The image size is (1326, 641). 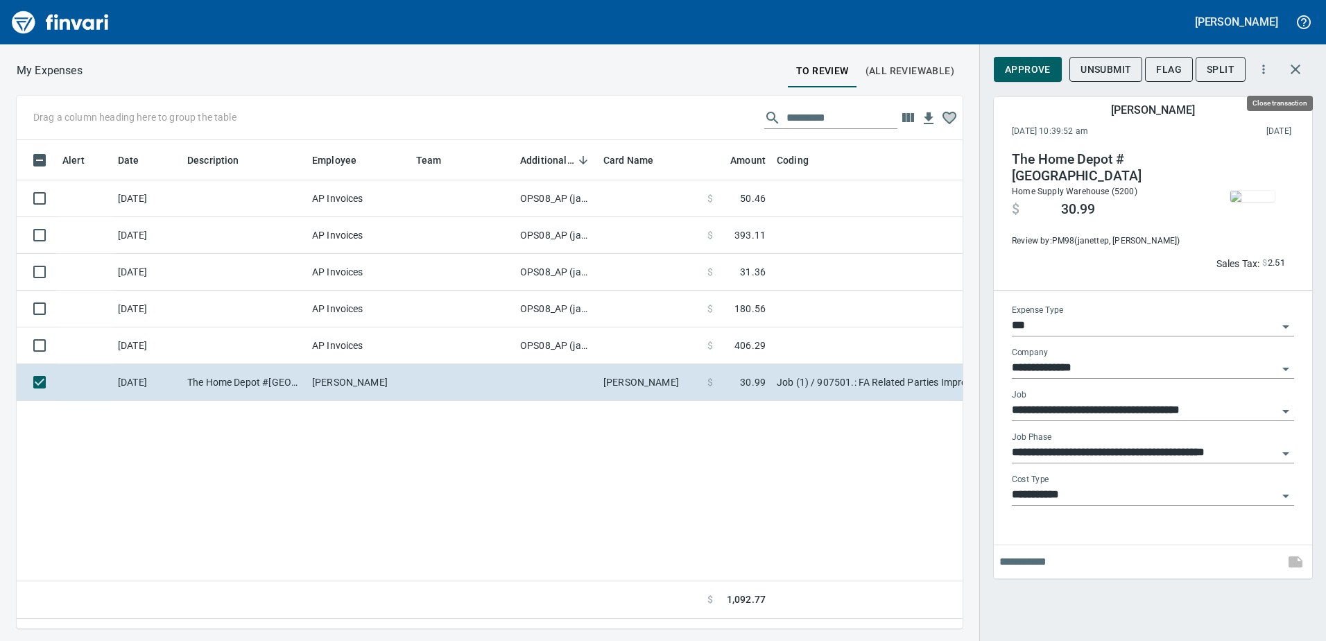 I want to click on button: More, so click(x=1264, y=69).